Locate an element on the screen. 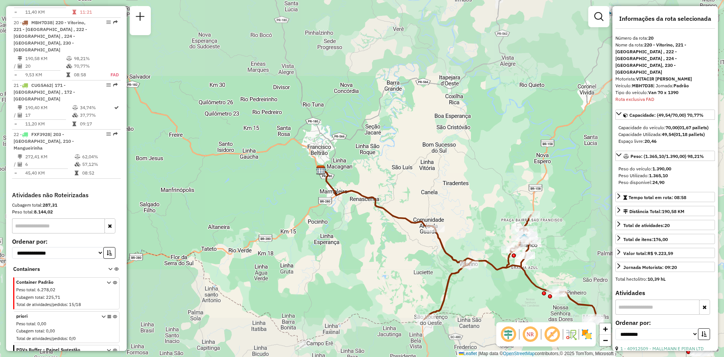  td: 190,40 KM is located at coordinates (48, 108).